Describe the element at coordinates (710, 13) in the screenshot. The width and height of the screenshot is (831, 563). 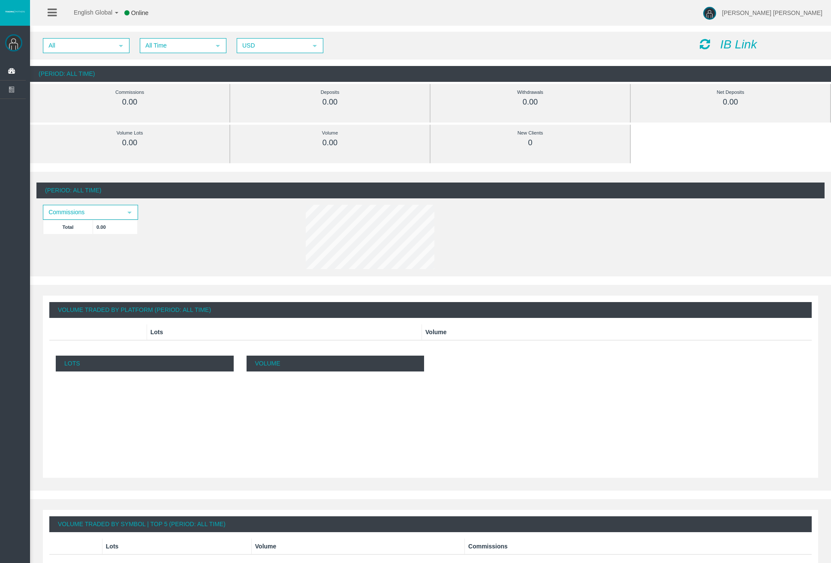
I see `img: user-image` at that location.